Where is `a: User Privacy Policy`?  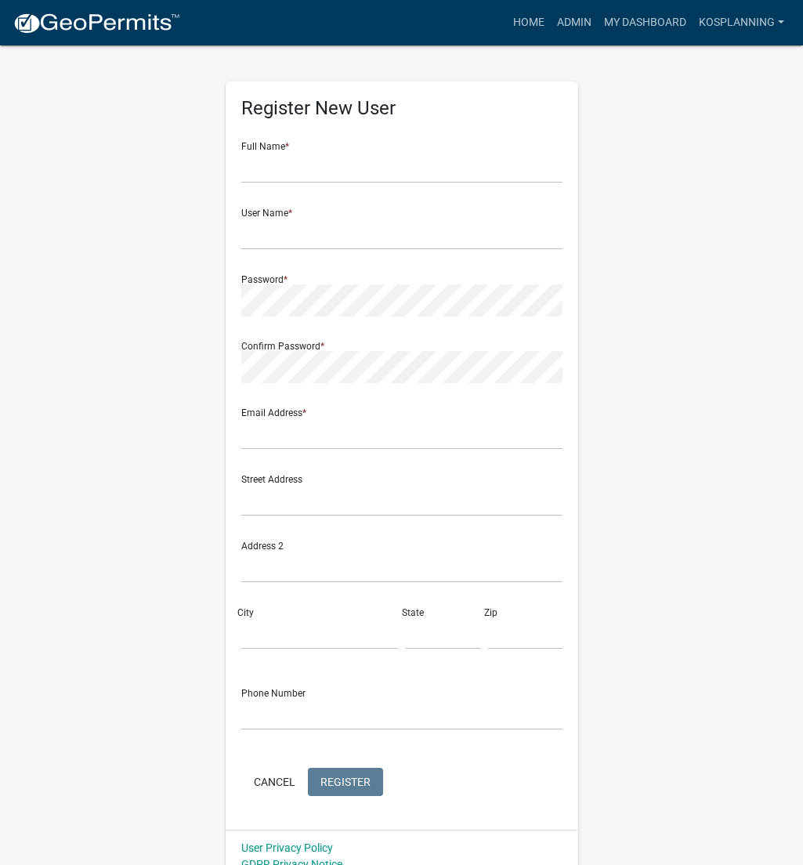
a: User Privacy Policy is located at coordinates (287, 847).